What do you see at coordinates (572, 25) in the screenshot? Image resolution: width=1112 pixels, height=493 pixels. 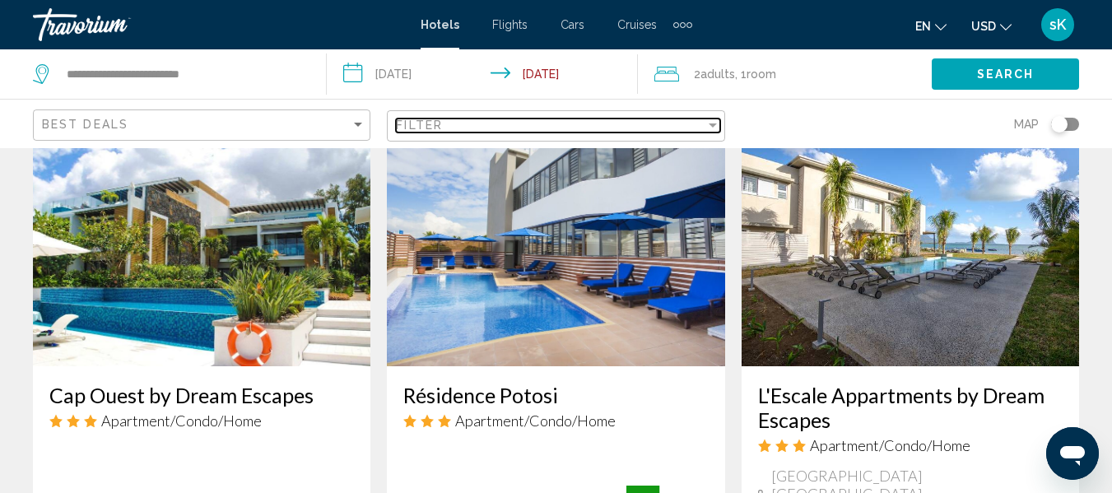 I see `span: Cars` at bounding box center [572, 25].